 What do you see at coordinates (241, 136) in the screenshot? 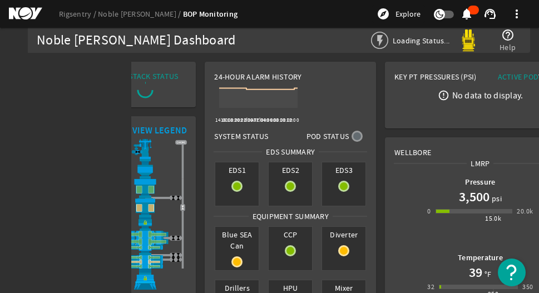
I see `span: System Status` at bounding box center [241, 136].